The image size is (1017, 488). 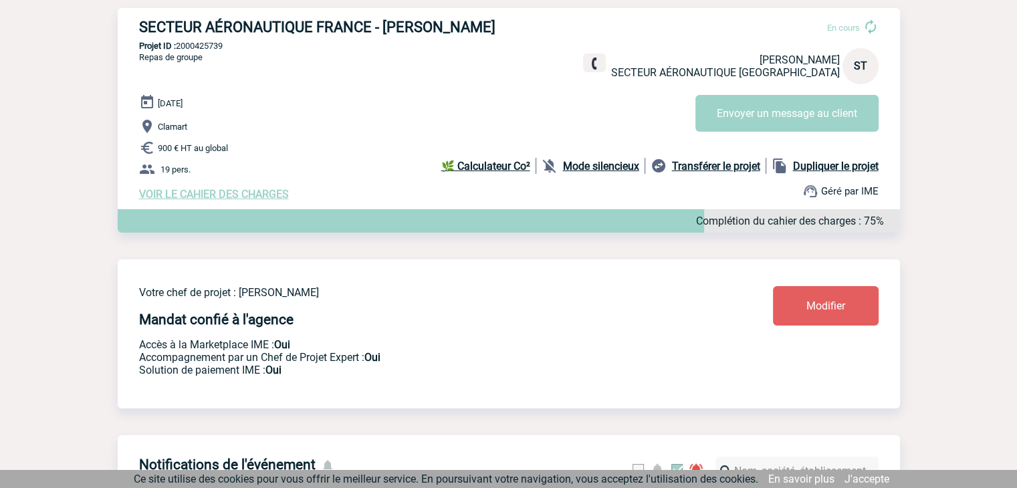 What do you see at coordinates (416, 357) in the screenshot?
I see `p: Prestation payante` at bounding box center [416, 357].